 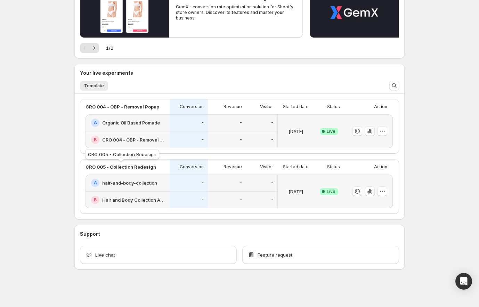 I want to click on span: Feature request, so click(x=275, y=255).